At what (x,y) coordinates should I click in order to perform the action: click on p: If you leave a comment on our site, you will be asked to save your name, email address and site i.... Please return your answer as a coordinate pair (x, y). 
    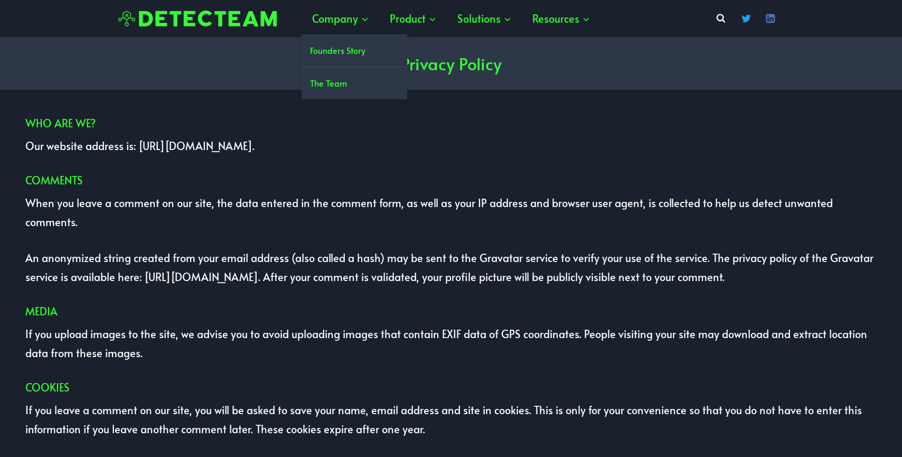
    Looking at the image, I should click on (451, 420).